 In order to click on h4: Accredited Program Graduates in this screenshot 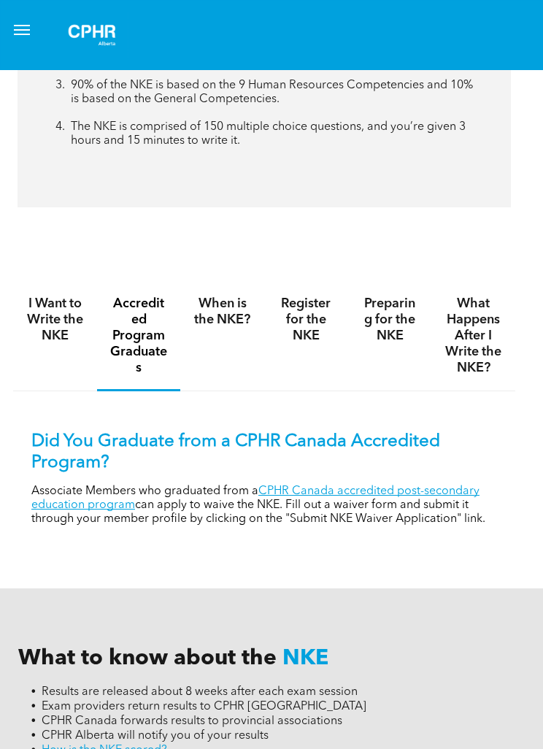, I will do `click(139, 336)`.